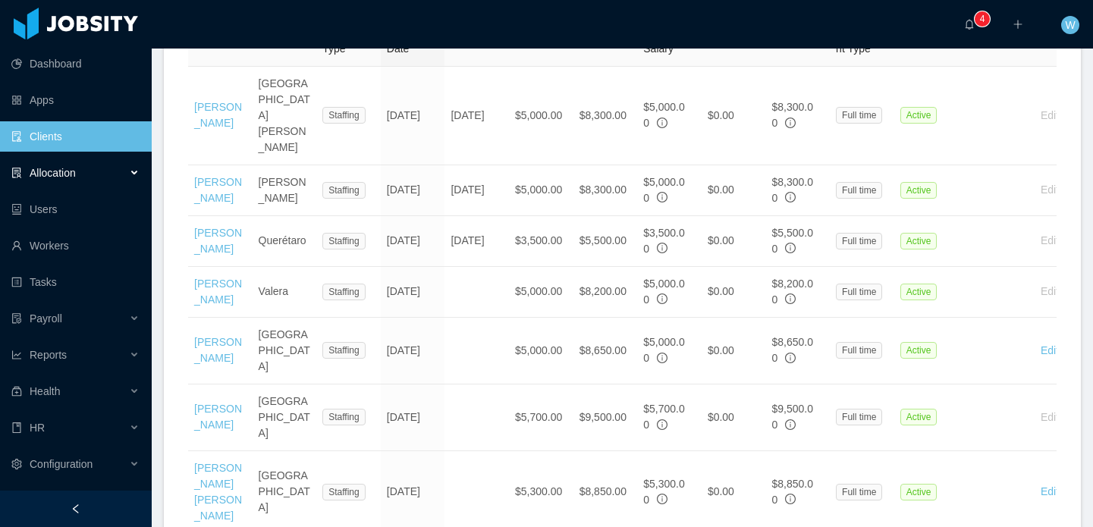  What do you see at coordinates (45, 391) in the screenshot?
I see `span: Health` at bounding box center [45, 391].